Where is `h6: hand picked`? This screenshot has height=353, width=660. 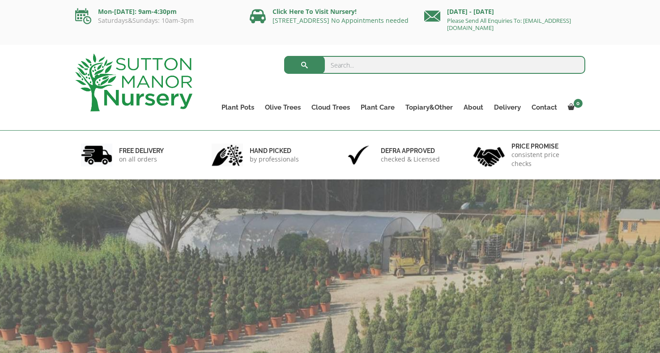
h6: hand picked is located at coordinates (274, 151).